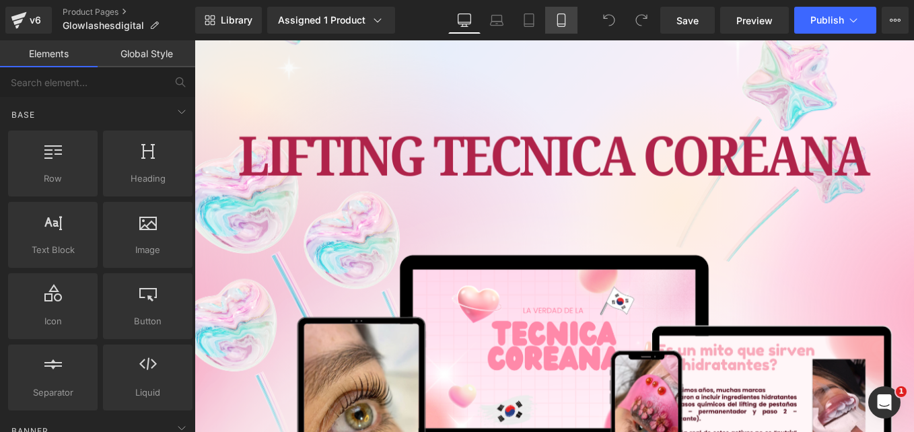  I want to click on a: Global Style, so click(146, 54).